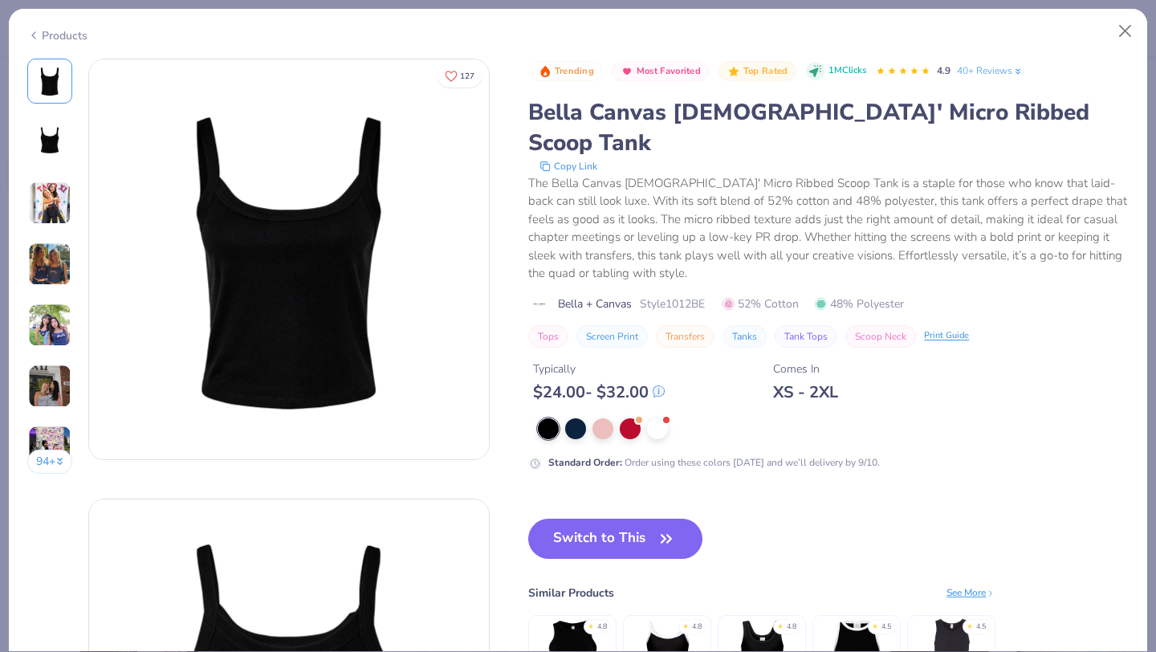  I want to click on div: Similar Products, so click(571, 593).